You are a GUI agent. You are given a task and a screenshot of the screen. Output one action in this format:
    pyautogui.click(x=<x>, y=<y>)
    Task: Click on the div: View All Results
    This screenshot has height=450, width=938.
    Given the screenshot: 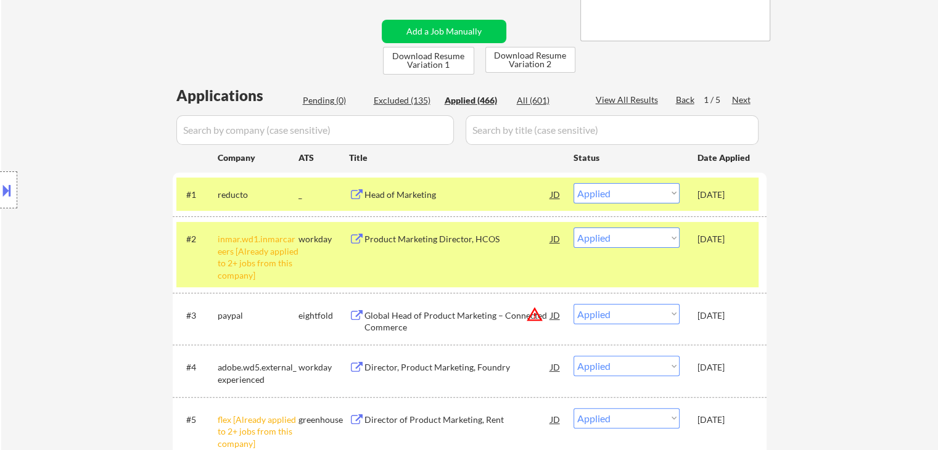 What is the action you would take?
    pyautogui.click(x=628, y=100)
    